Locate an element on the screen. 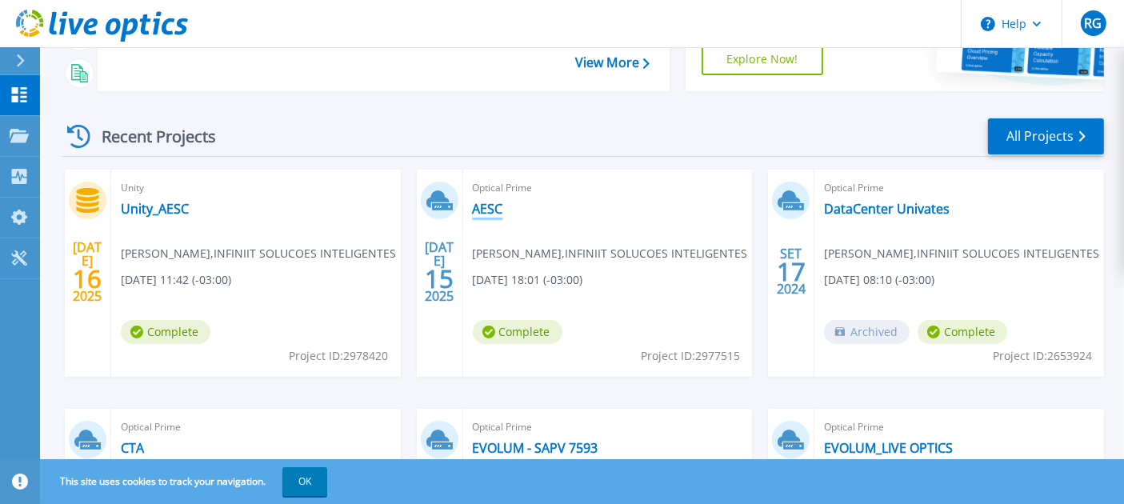 Image resolution: width=1124 pixels, height=504 pixels. button: OK is located at coordinates (305, 481).